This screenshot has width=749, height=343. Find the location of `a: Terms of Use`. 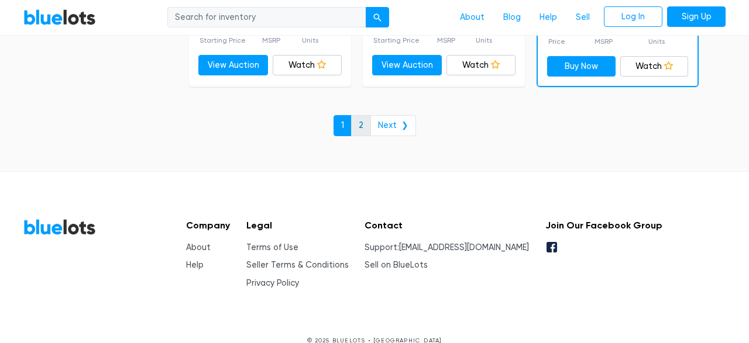

a: Terms of Use is located at coordinates (272, 247).